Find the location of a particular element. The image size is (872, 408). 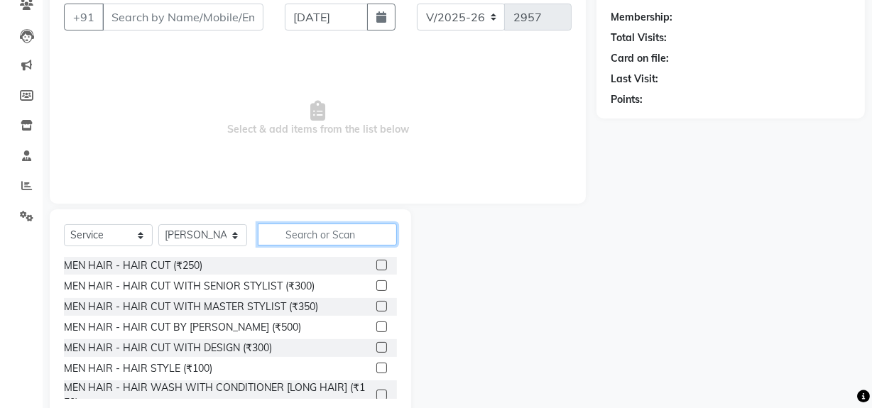

div: Card on file: is located at coordinates (640, 58).